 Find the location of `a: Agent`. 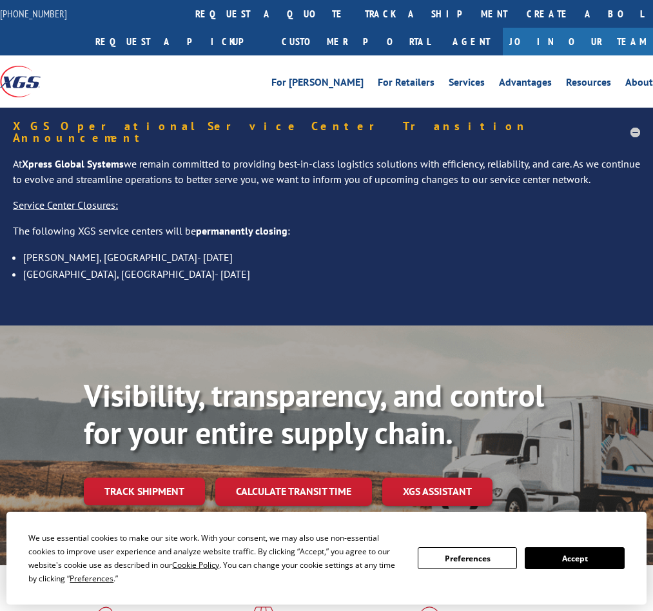

a: Agent is located at coordinates (471, 41).